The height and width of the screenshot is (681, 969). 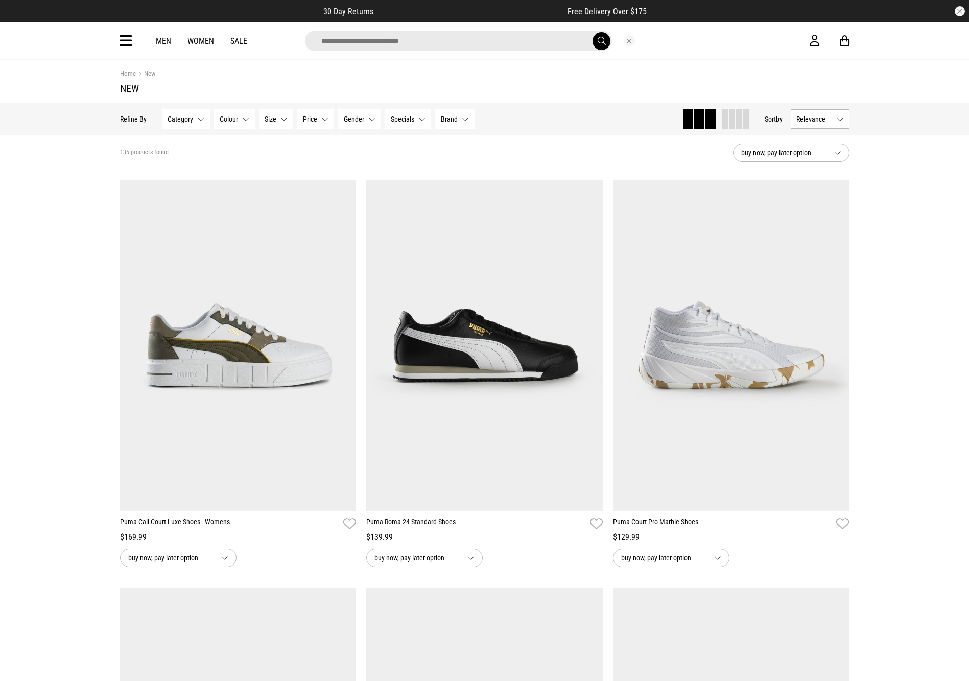 I want to click on div: $169.99, so click(x=238, y=537).